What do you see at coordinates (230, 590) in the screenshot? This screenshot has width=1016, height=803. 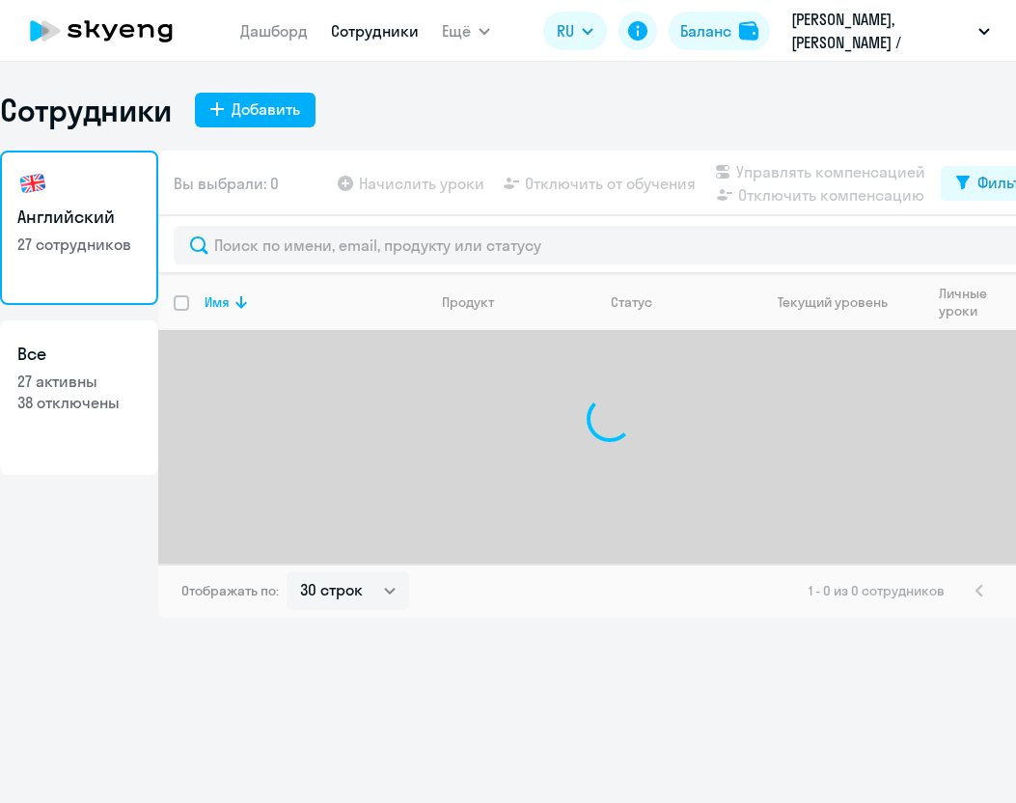 I see `span: Отображать по:` at bounding box center [230, 590].